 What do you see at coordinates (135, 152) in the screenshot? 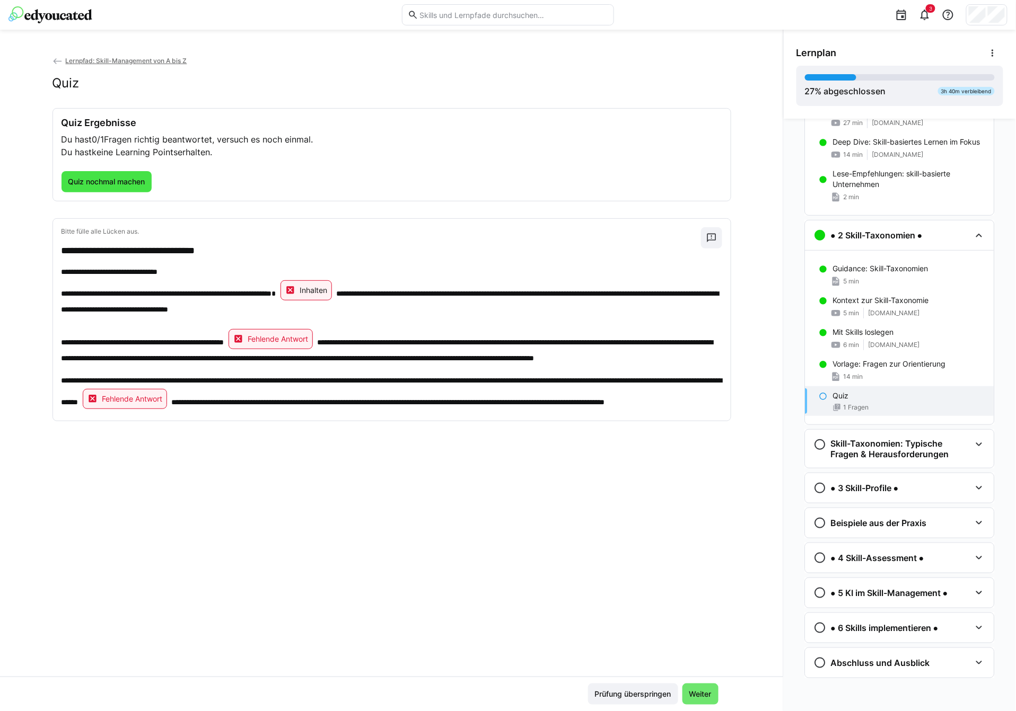
I see `span: keine Learning Points` at bounding box center [135, 152].